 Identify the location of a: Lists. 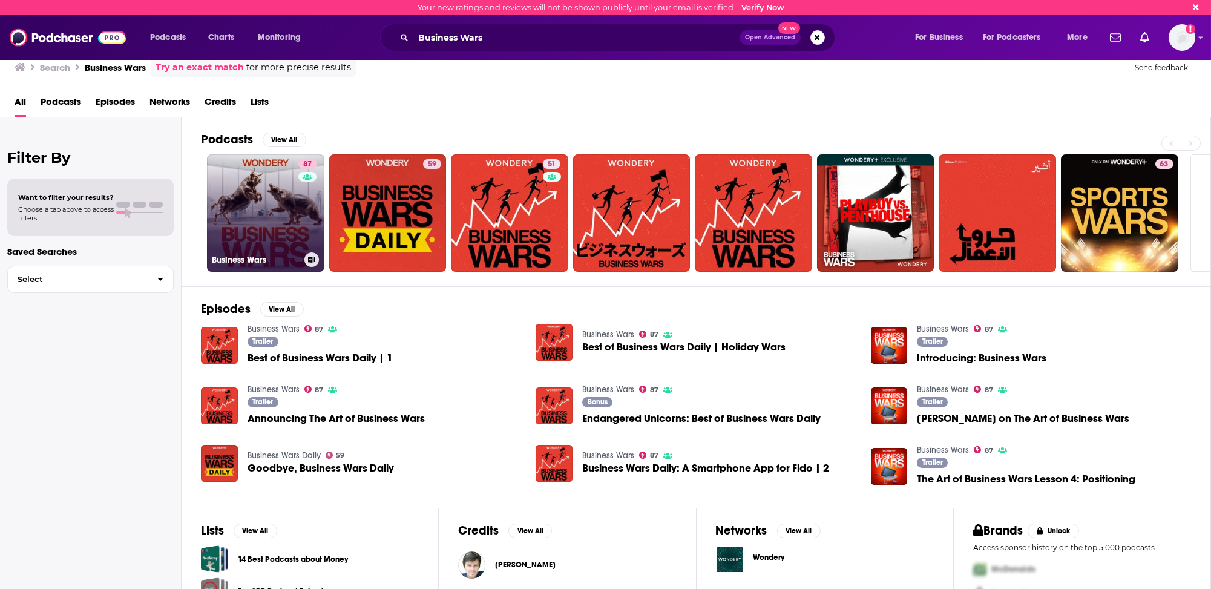
(260, 104).